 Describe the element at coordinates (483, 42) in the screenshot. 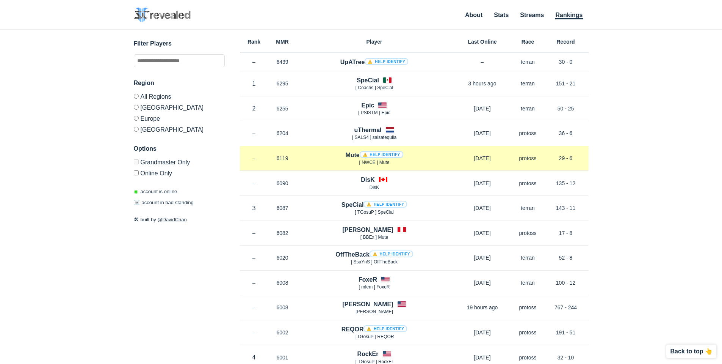

I see `h6: Last Online` at that location.